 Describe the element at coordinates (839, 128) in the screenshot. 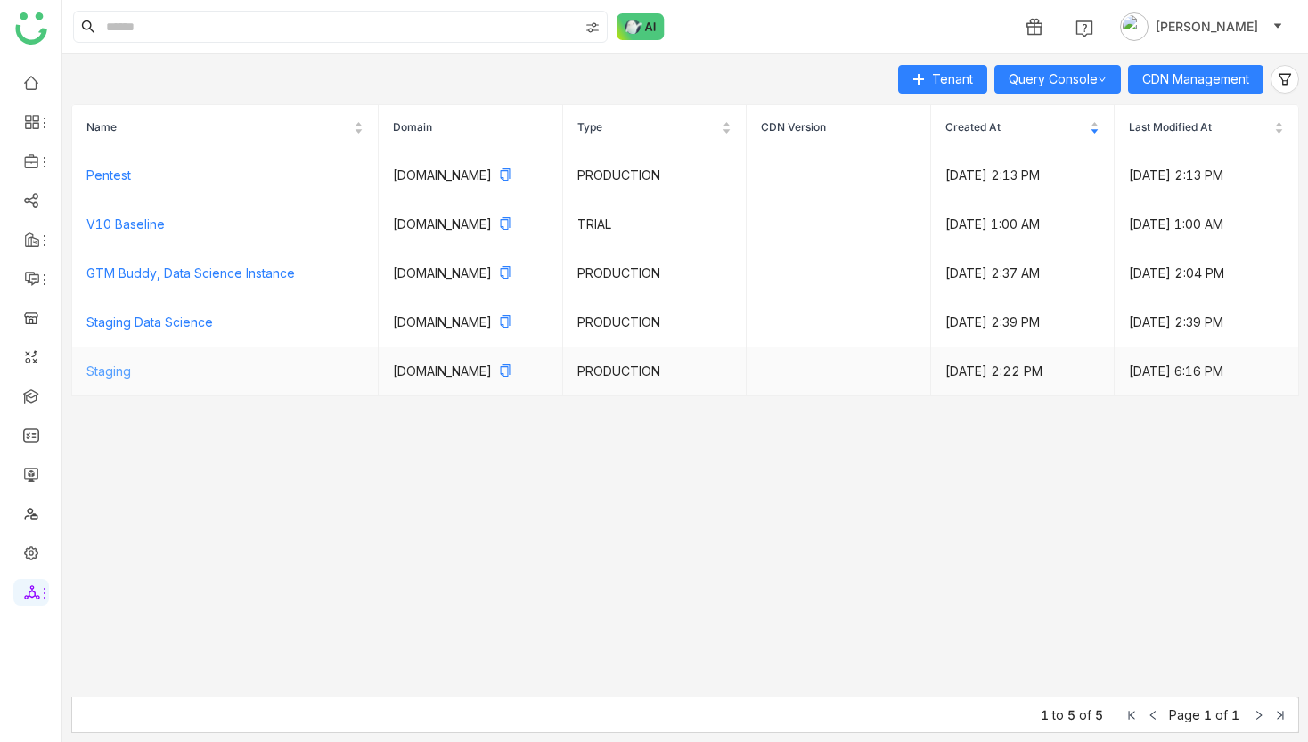

I see `th: CDN Version` at that location.